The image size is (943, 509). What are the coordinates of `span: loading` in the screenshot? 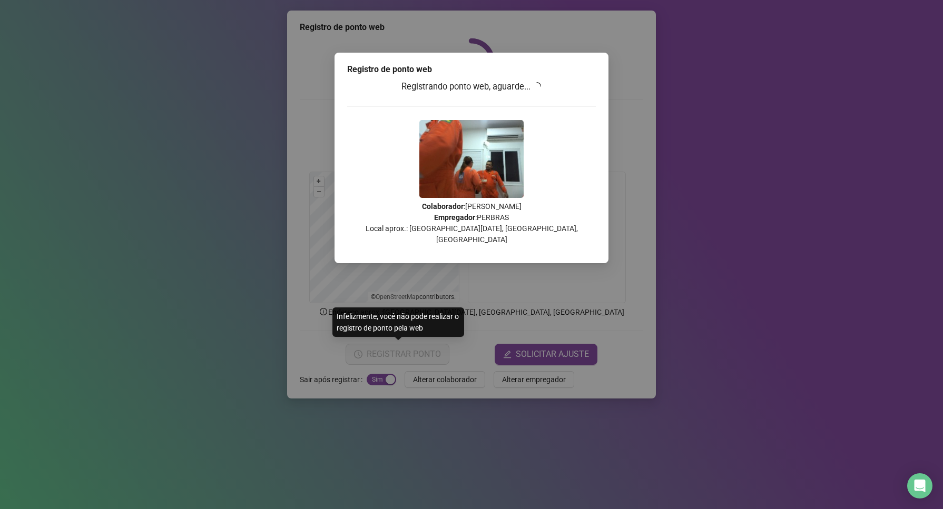 It's located at (537, 86).